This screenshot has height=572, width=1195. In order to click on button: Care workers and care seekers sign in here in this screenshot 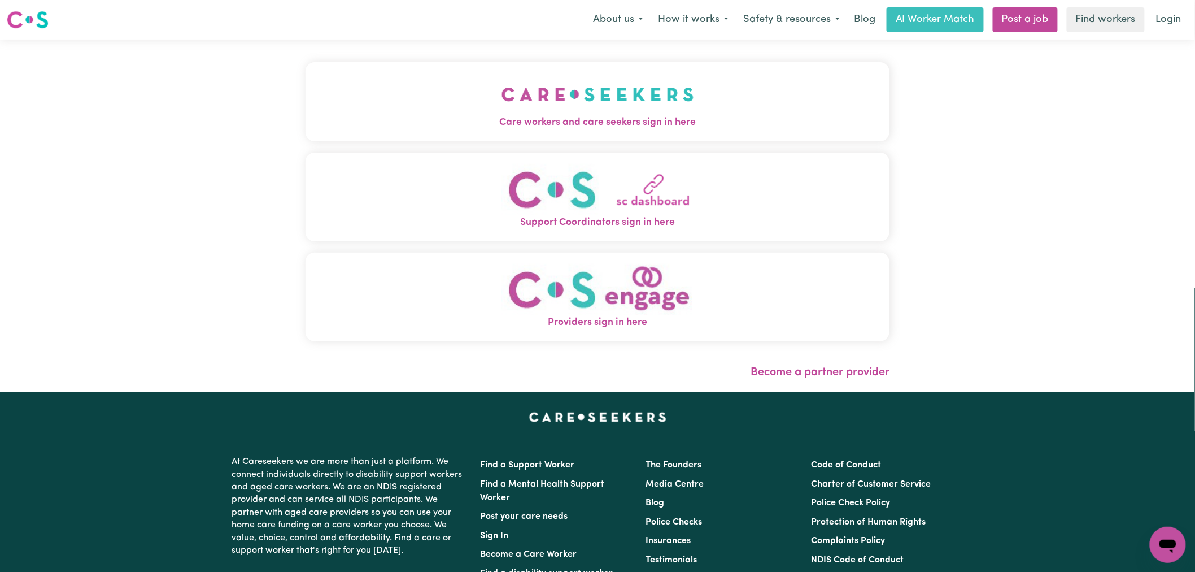, I will do `click(598, 102)`.